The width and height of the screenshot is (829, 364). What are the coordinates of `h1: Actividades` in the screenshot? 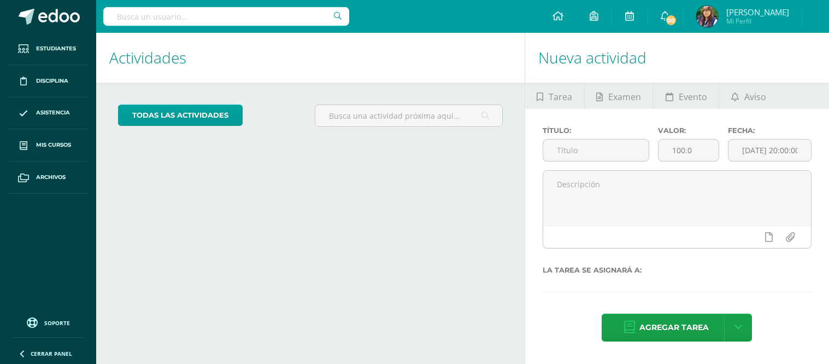 It's located at (310, 57).